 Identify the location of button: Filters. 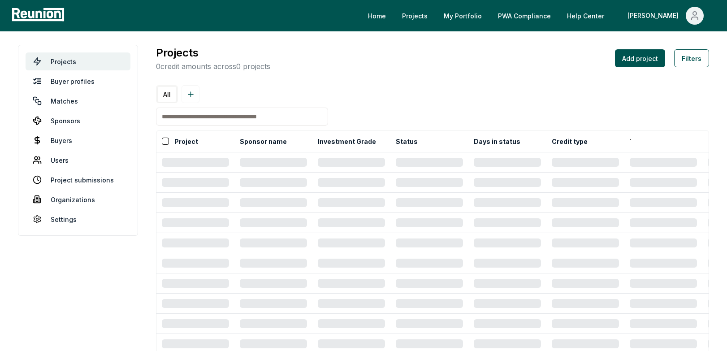
(692, 58).